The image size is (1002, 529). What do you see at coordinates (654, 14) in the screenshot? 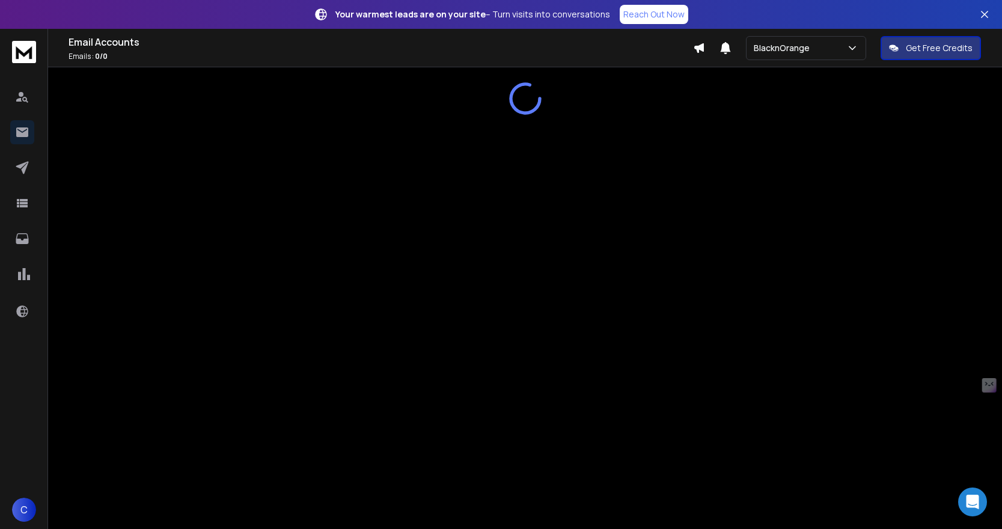
I see `p: Reach Out Now` at bounding box center [654, 14].